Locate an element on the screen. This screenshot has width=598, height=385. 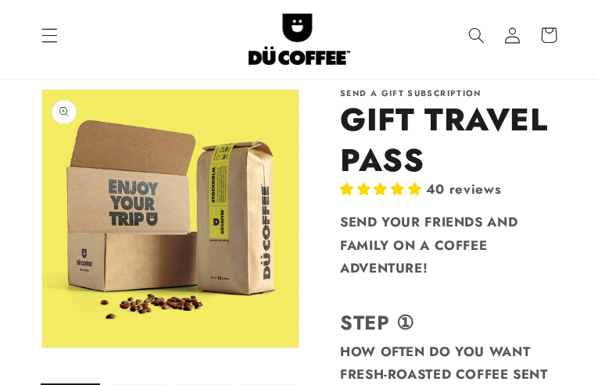
span: 4.90 stars is located at coordinates (383, 189).